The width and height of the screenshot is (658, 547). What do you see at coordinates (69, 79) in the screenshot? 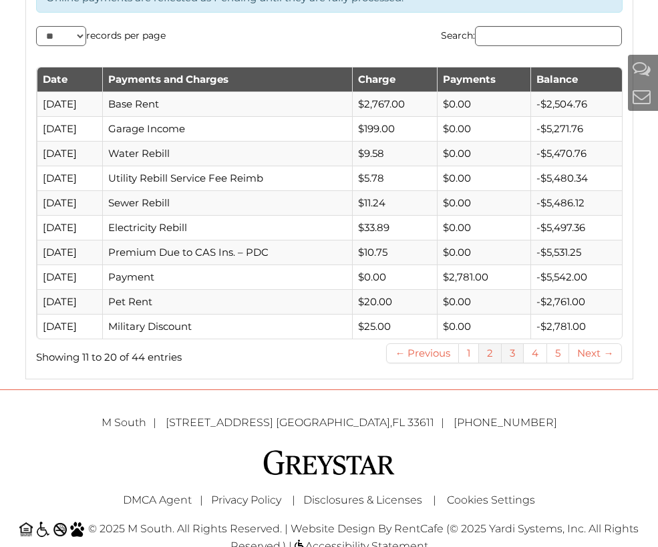
I see `th: Date` at bounding box center [69, 79].